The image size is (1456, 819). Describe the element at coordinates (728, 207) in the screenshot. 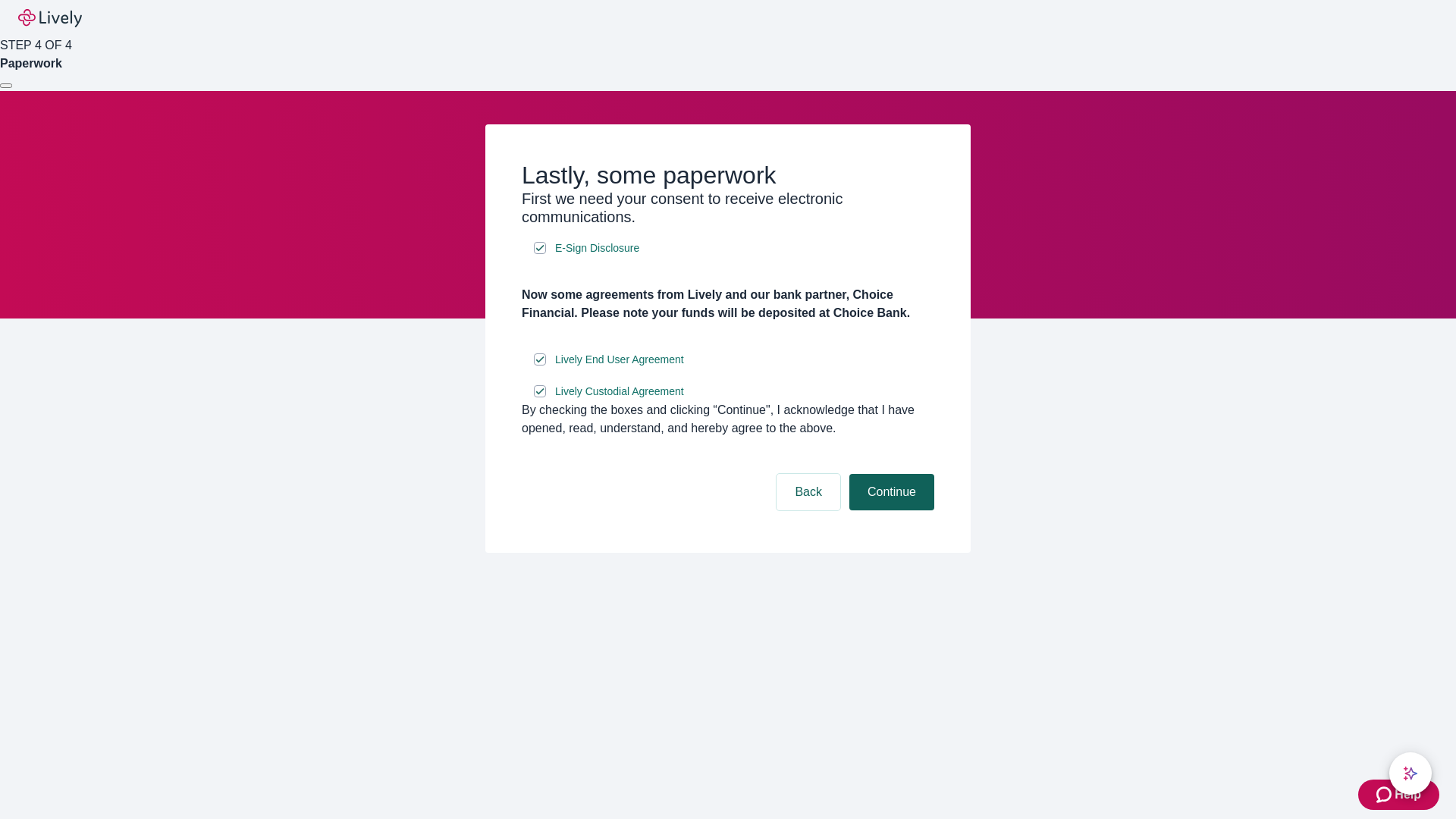

I see `h3: First we need your consent to receive electronic communications.` at that location.